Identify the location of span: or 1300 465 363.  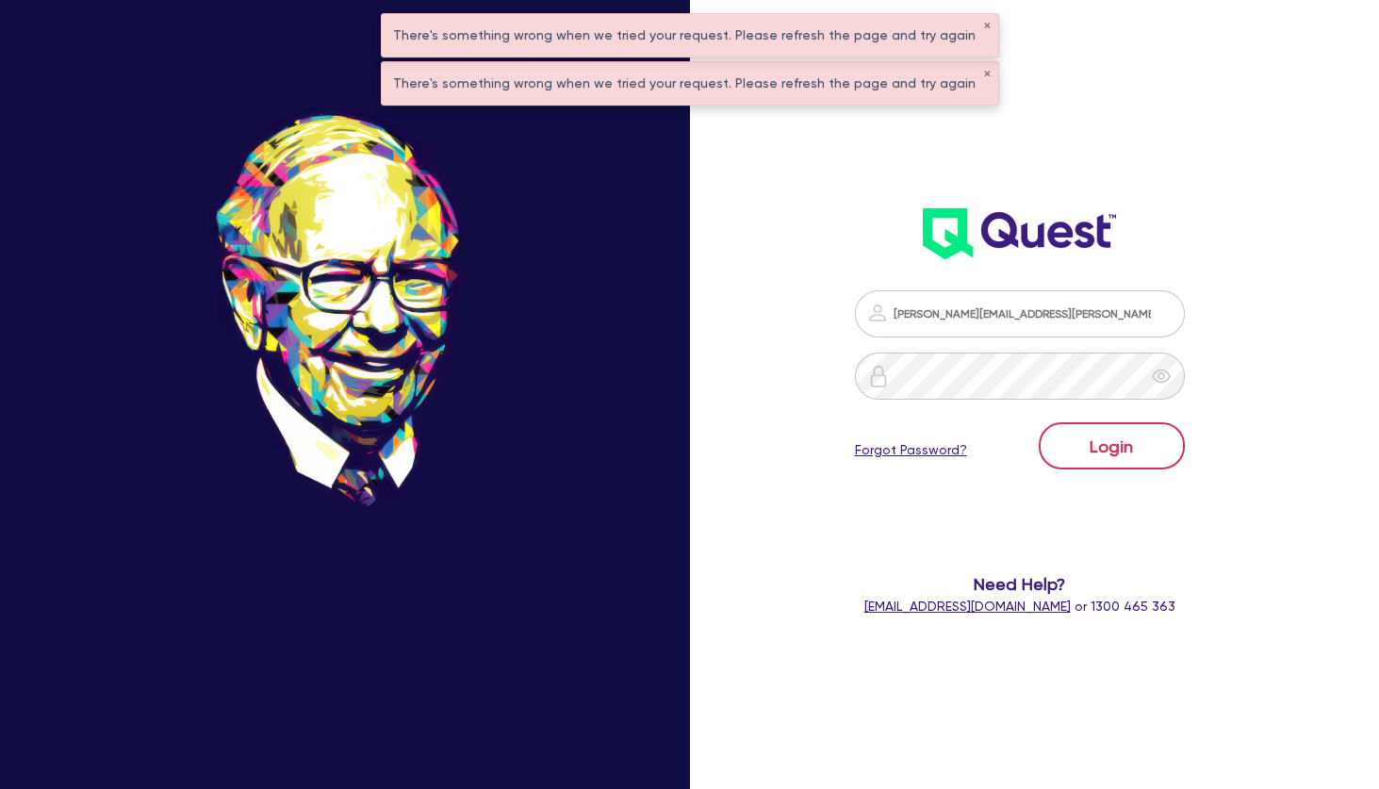
(1020, 606).